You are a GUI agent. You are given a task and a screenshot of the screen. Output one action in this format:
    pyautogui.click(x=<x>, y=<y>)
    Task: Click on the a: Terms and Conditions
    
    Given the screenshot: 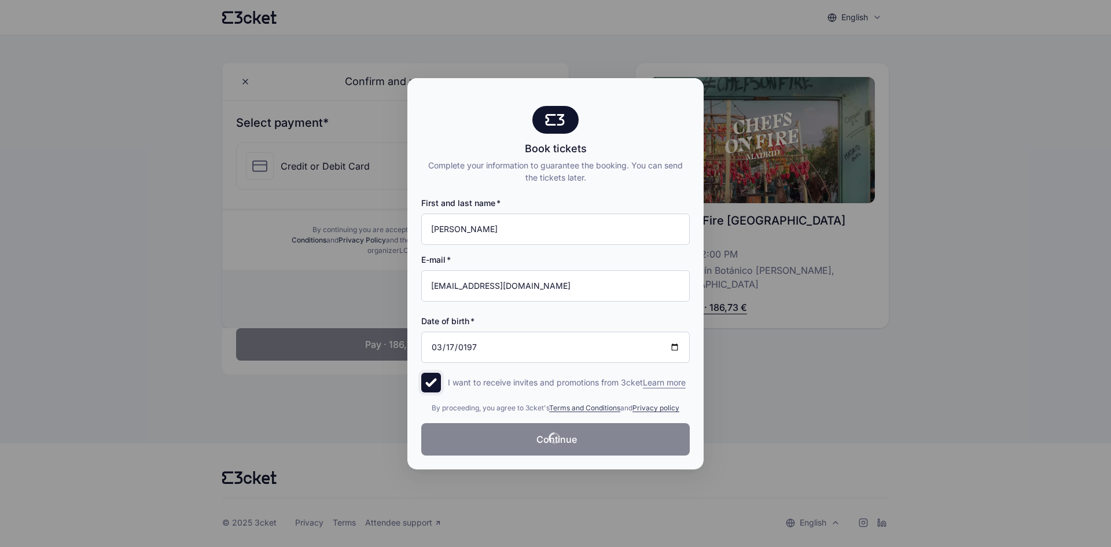 What is the action you would take?
    pyautogui.click(x=584, y=407)
    